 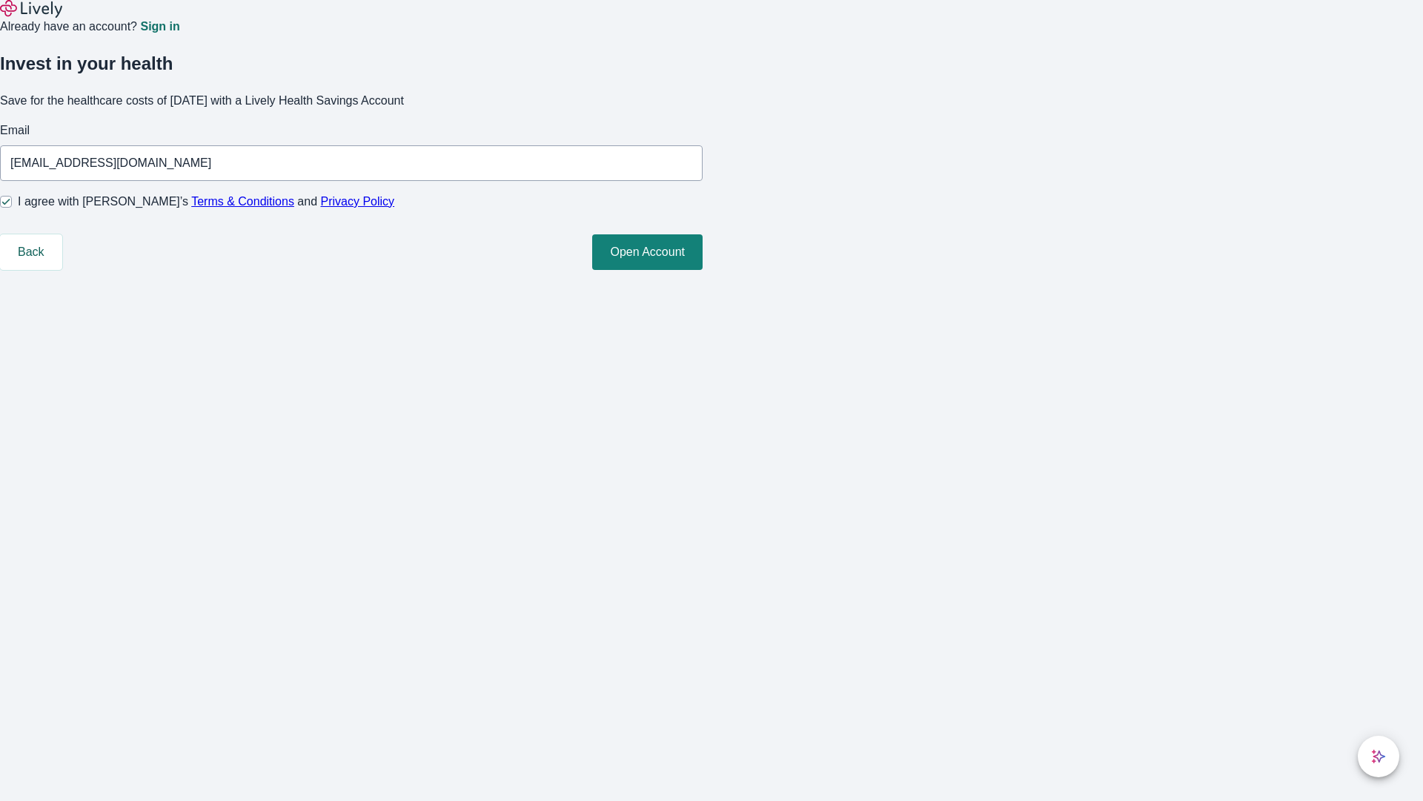 What do you see at coordinates (242, 201) in the screenshot?
I see `a: Terms & Conditions` at bounding box center [242, 201].